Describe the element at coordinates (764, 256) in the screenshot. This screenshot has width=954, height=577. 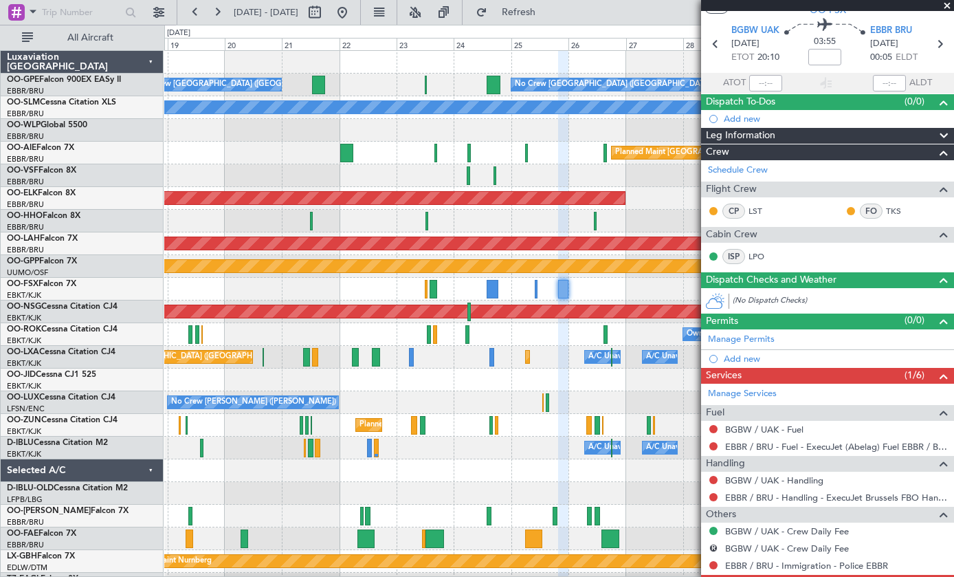
I see `a: LPO` at that location.